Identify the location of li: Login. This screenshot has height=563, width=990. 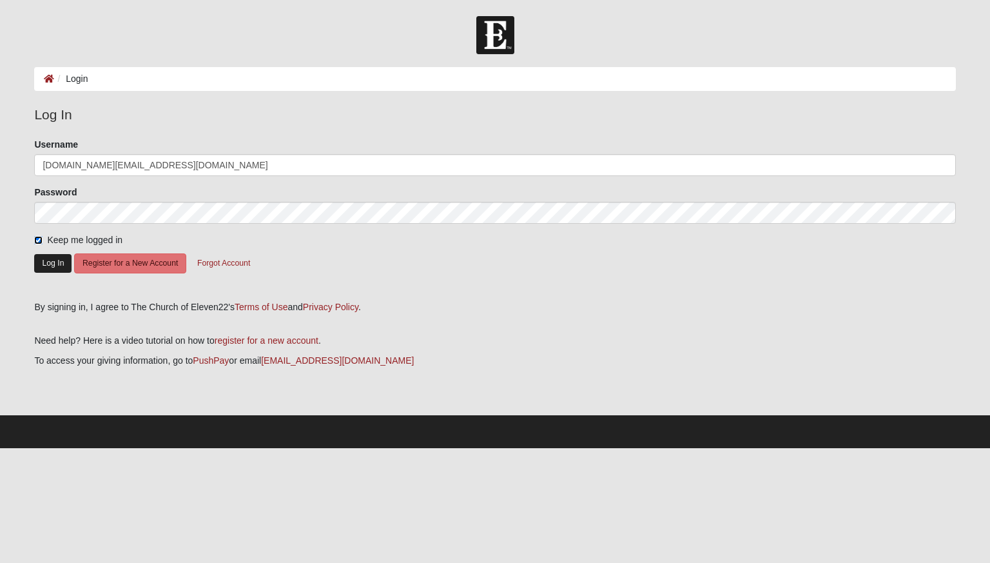
(71, 79).